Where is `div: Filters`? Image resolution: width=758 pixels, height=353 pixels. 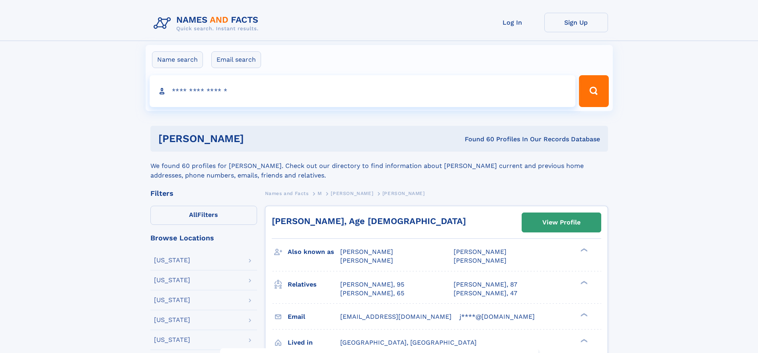
div: Filters is located at coordinates (204, 193).